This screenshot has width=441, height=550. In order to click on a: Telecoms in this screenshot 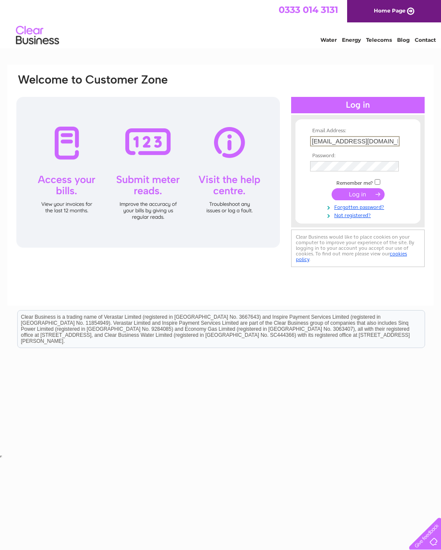, I will do `click(379, 40)`.